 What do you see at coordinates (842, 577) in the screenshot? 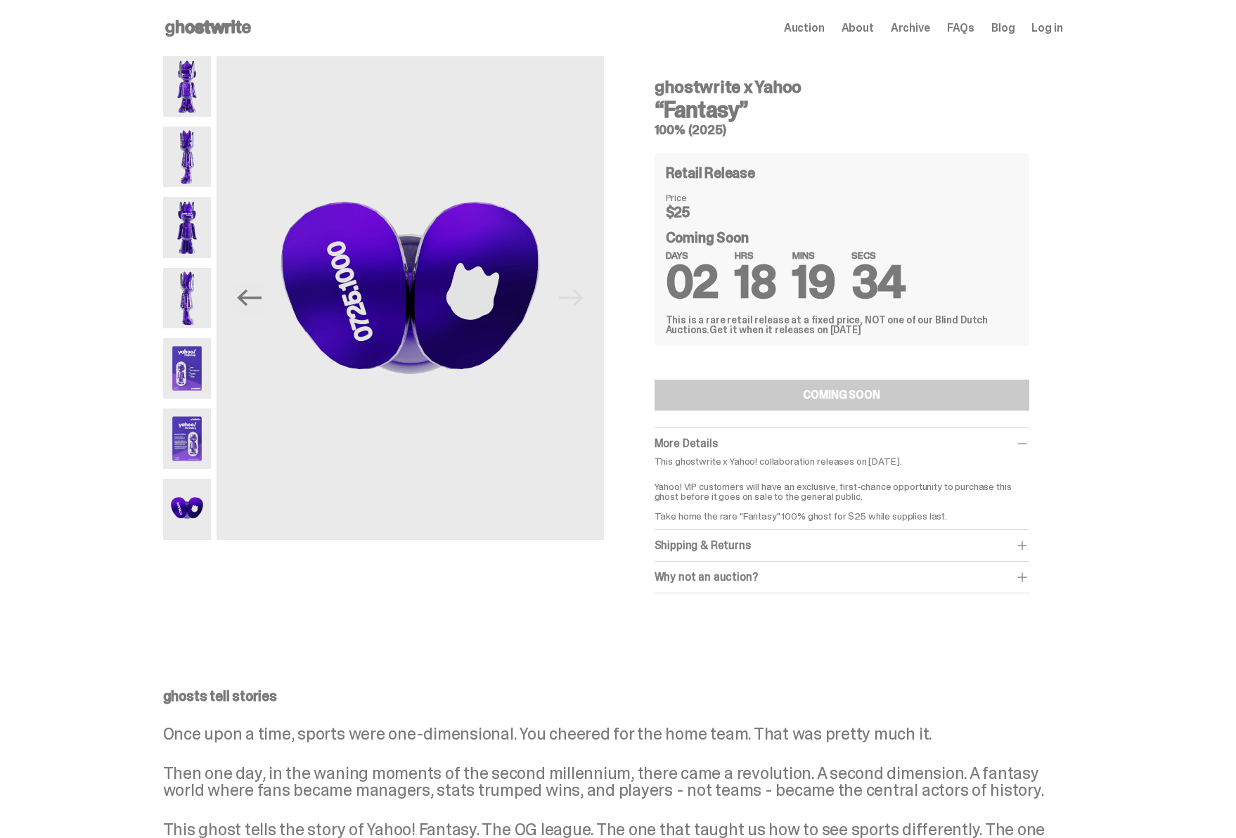
I see `div: Why not an auction?` at bounding box center [842, 577].